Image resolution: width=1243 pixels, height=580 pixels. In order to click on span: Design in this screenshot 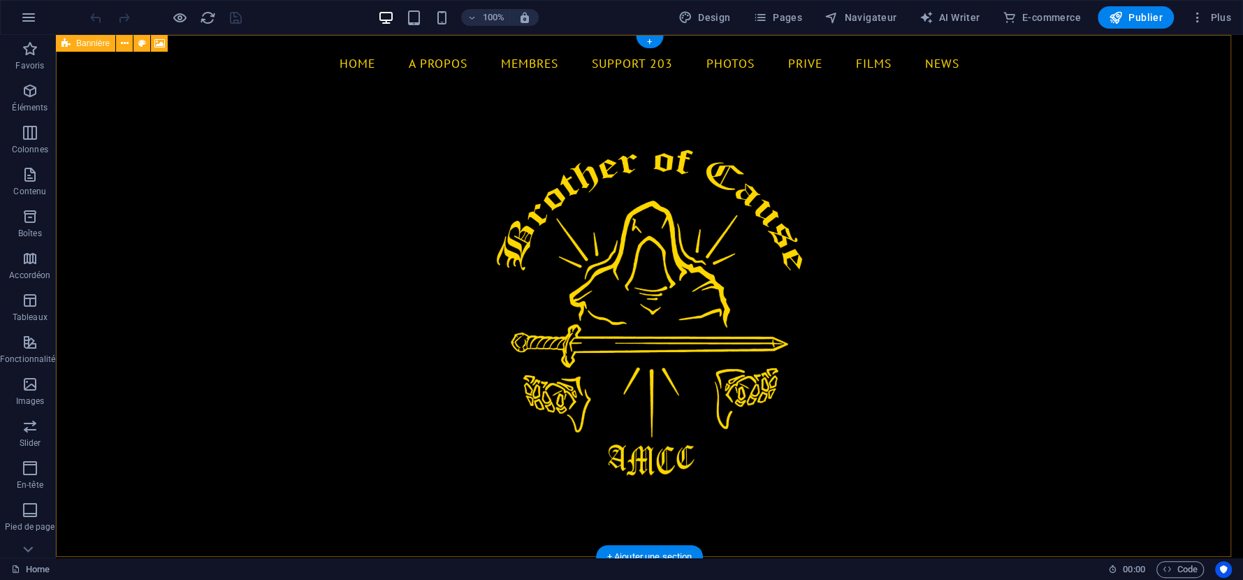, I will do `click(704, 17)`.